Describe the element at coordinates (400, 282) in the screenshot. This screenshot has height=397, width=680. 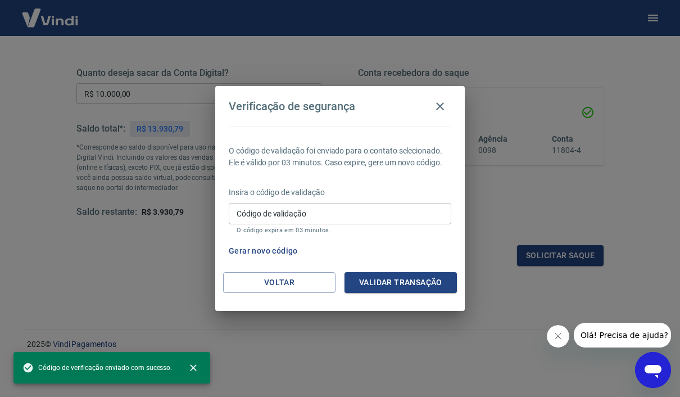
I see `button: Validar transação` at that location.